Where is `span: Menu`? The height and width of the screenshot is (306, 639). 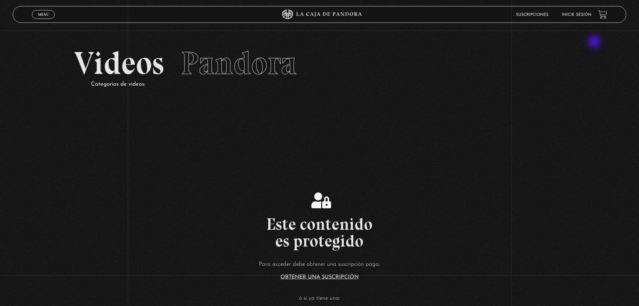
span: Menu is located at coordinates (43, 14).